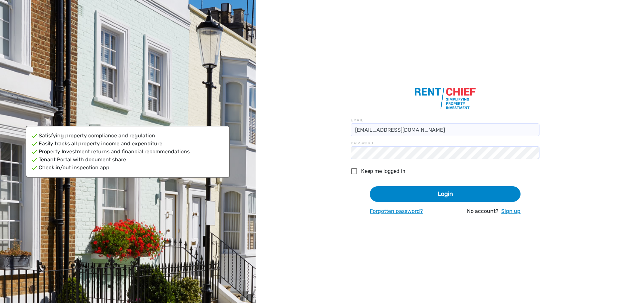 The image size is (639, 303). Describe the element at coordinates (383, 171) in the screenshot. I see `span: Keep me logged in` at that location.